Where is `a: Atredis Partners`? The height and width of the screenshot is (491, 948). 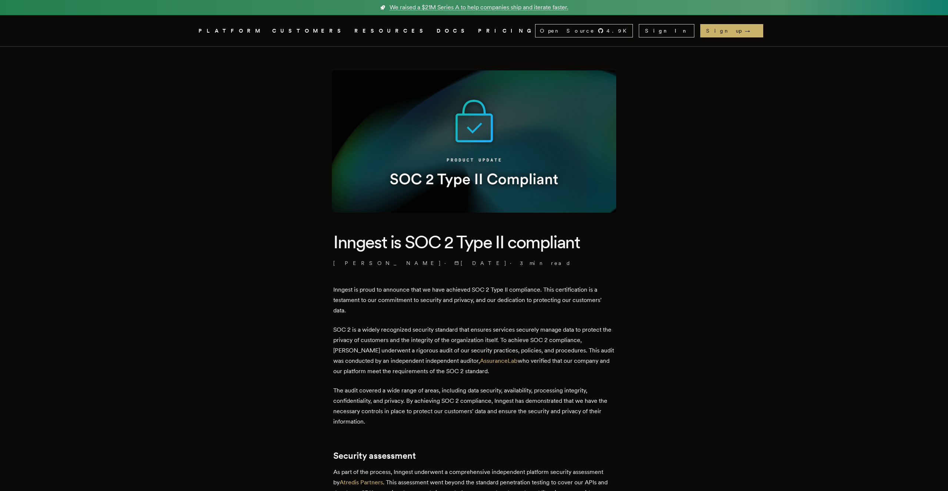
a: Atredis Partners is located at coordinates (361, 482).